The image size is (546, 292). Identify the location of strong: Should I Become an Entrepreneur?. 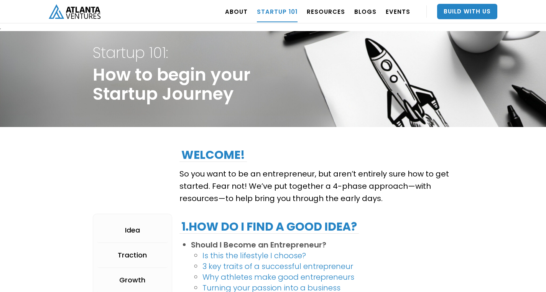
(258, 244).